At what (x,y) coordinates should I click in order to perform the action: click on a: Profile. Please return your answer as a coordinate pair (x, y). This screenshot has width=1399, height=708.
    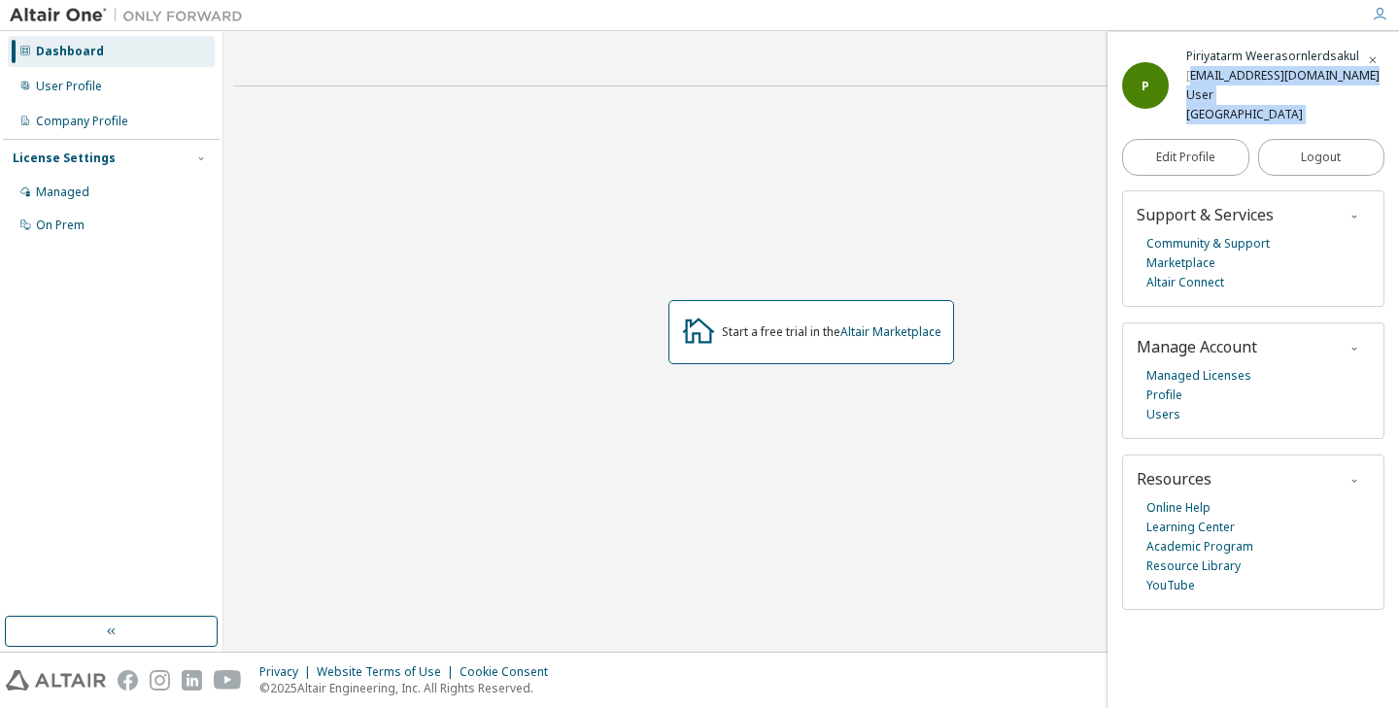
    Looking at the image, I should click on (1164, 395).